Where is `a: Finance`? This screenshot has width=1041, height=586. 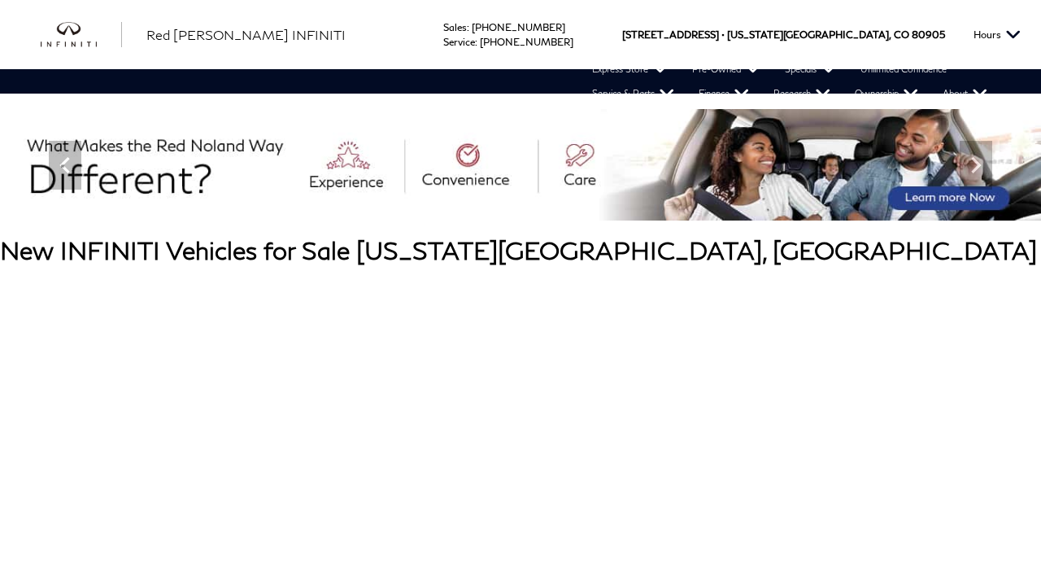 a: Finance is located at coordinates (724, 94).